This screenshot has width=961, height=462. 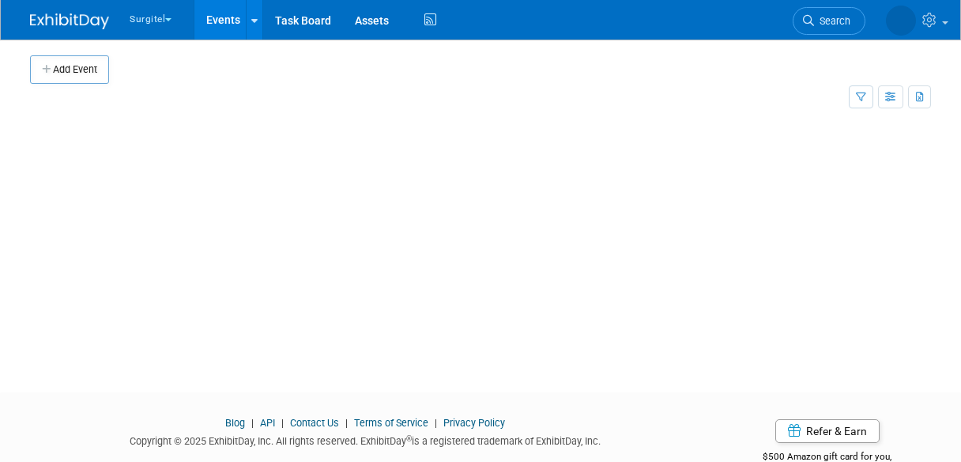 What do you see at coordinates (829, 21) in the screenshot?
I see `a: Search` at bounding box center [829, 21].